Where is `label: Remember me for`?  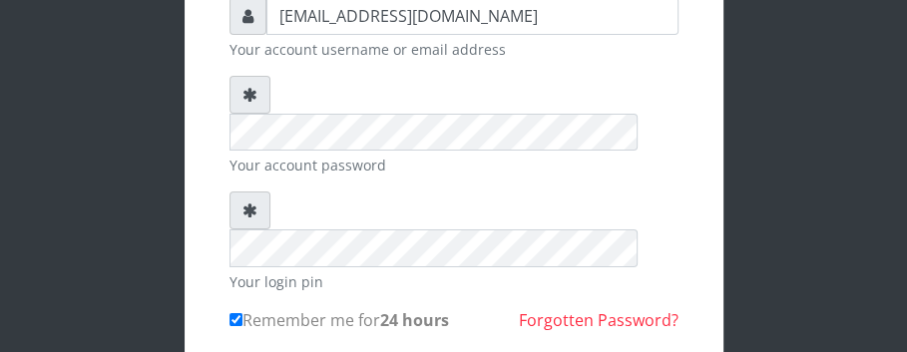 label: Remember me for is located at coordinates (339, 320).